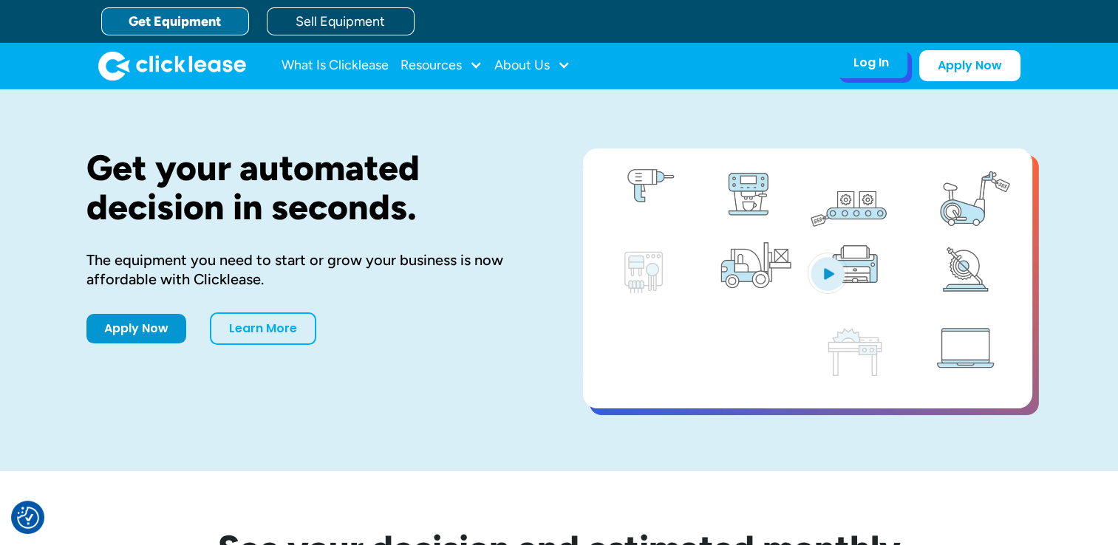  What do you see at coordinates (263, 329) in the screenshot?
I see `a: Learn More` at bounding box center [263, 329].